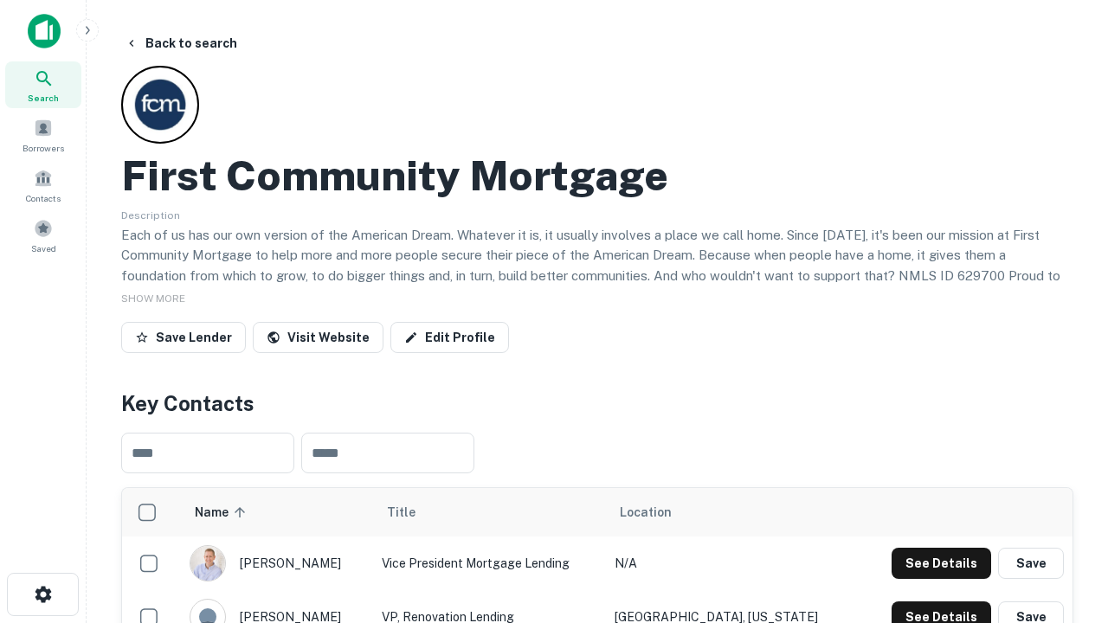  I want to click on h2: First Community Mortgage, so click(395, 176).